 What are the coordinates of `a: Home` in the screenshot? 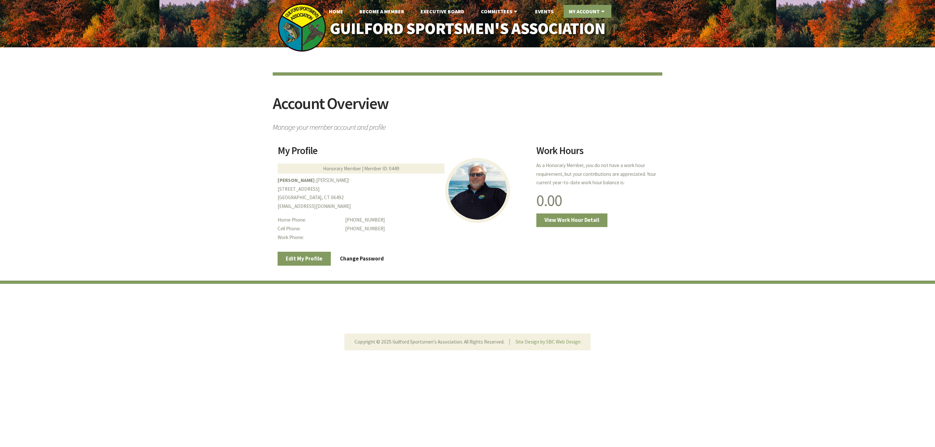 It's located at (336, 11).